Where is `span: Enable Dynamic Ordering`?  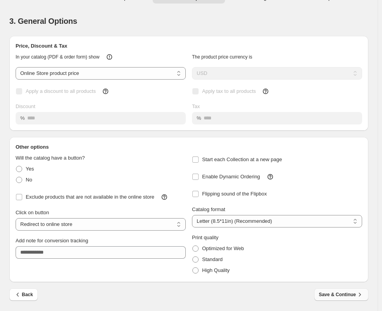 span: Enable Dynamic Ordering is located at coordinates (231, 176).